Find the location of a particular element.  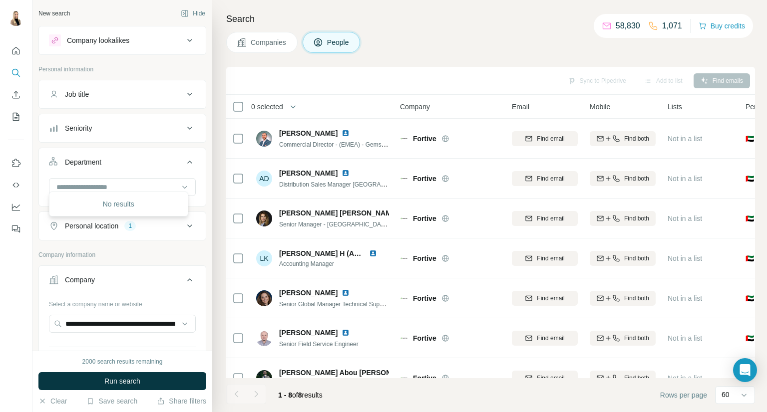

button: My lists is located at coordinates (16, 117).